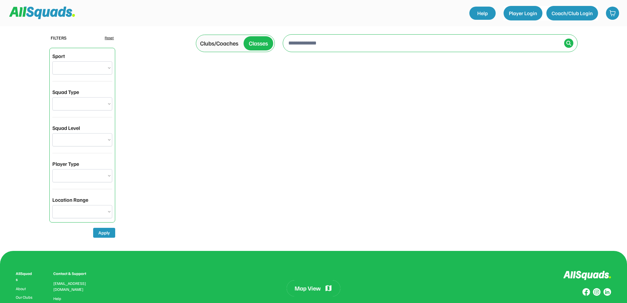 The width and height of the screenshot is (627, 303). What do you see at coordinates (613, 13) in the screenshot?
I see `img: shopping-cart-01%20%281%29.svg` at bounding box center [613, 13].